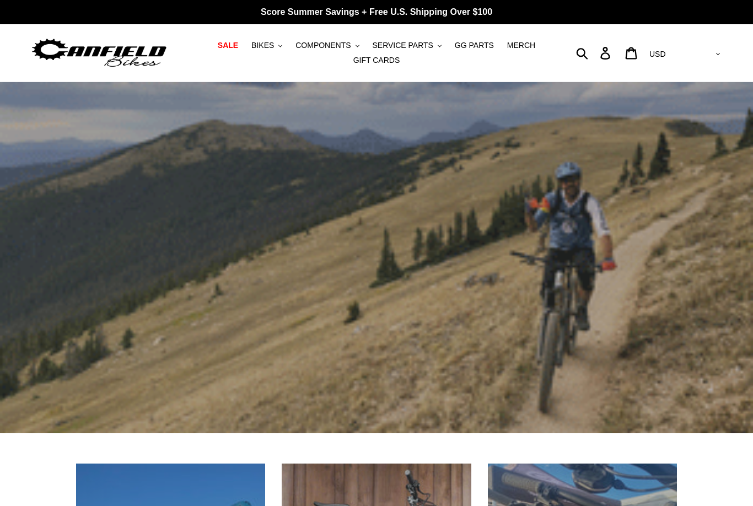 The width and height of the screenshot is (753, 506). Describe the element at coordinates (323, 45) in the screenshot. I see `span: COMPONENTS` at that location.